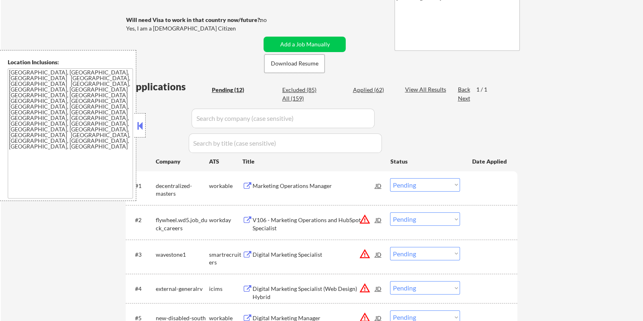 The width and height of the screenshot is (643, 321). Describe the element at coordinates (225, 162) in the screenshot. I see `div: ATS` at that location.